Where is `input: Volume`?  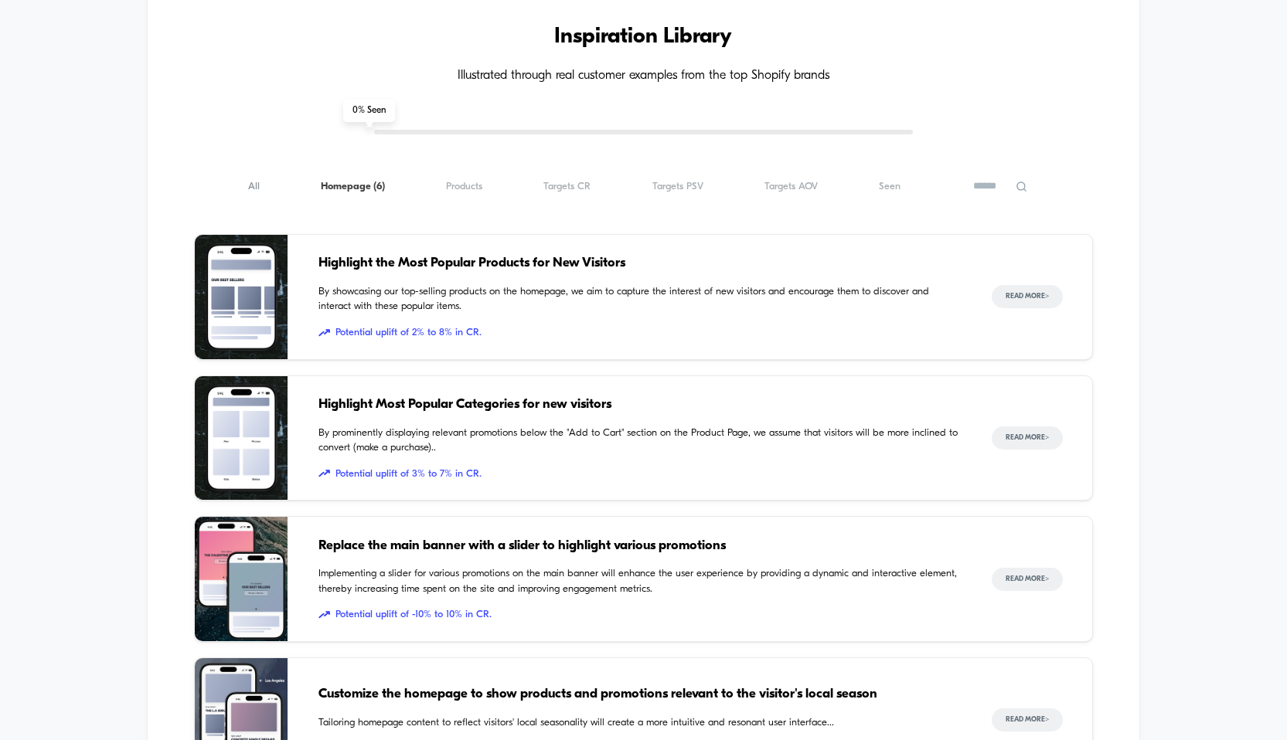 input: Volume is located at coordinates (568, 349).